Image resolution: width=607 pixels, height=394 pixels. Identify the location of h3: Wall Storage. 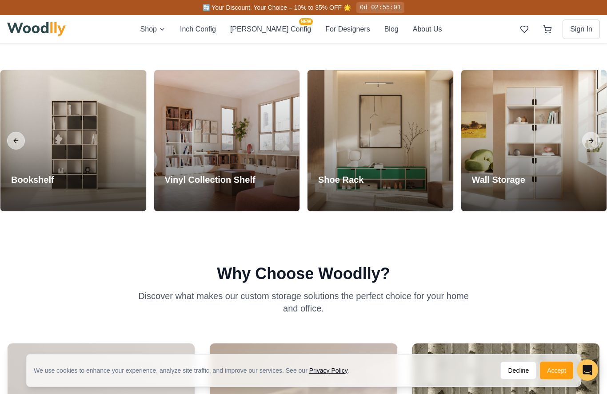
(502, 180).